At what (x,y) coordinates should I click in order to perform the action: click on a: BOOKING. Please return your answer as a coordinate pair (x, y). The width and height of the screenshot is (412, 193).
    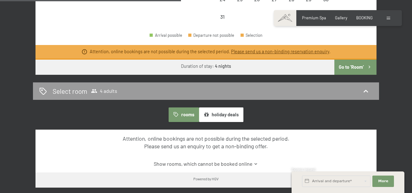
    Looking at the image, I should click on (365, 18).